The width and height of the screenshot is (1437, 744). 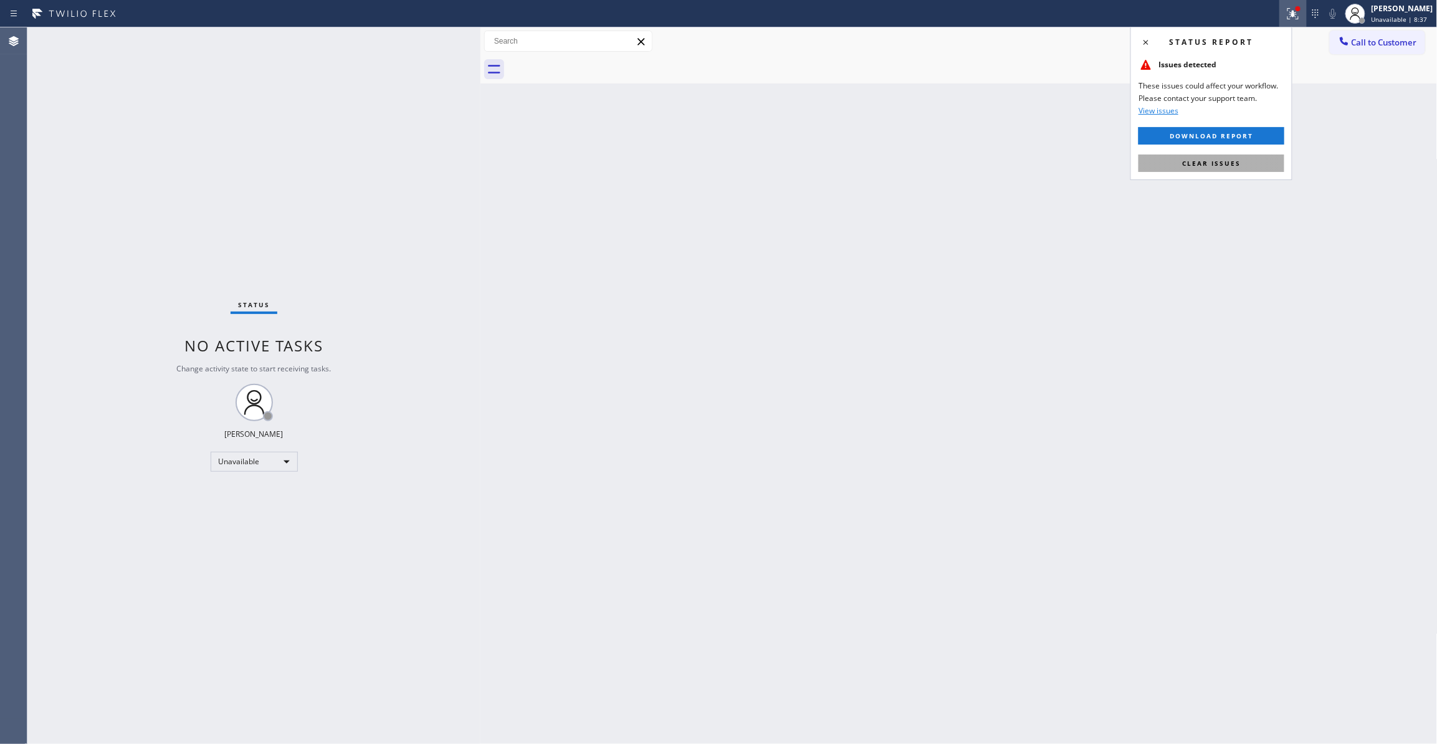 What do you see at coordinates (1400, 19) in the screenshot?
I see `span: Unavailable | 8:37` at bounding box center [1400, 19].